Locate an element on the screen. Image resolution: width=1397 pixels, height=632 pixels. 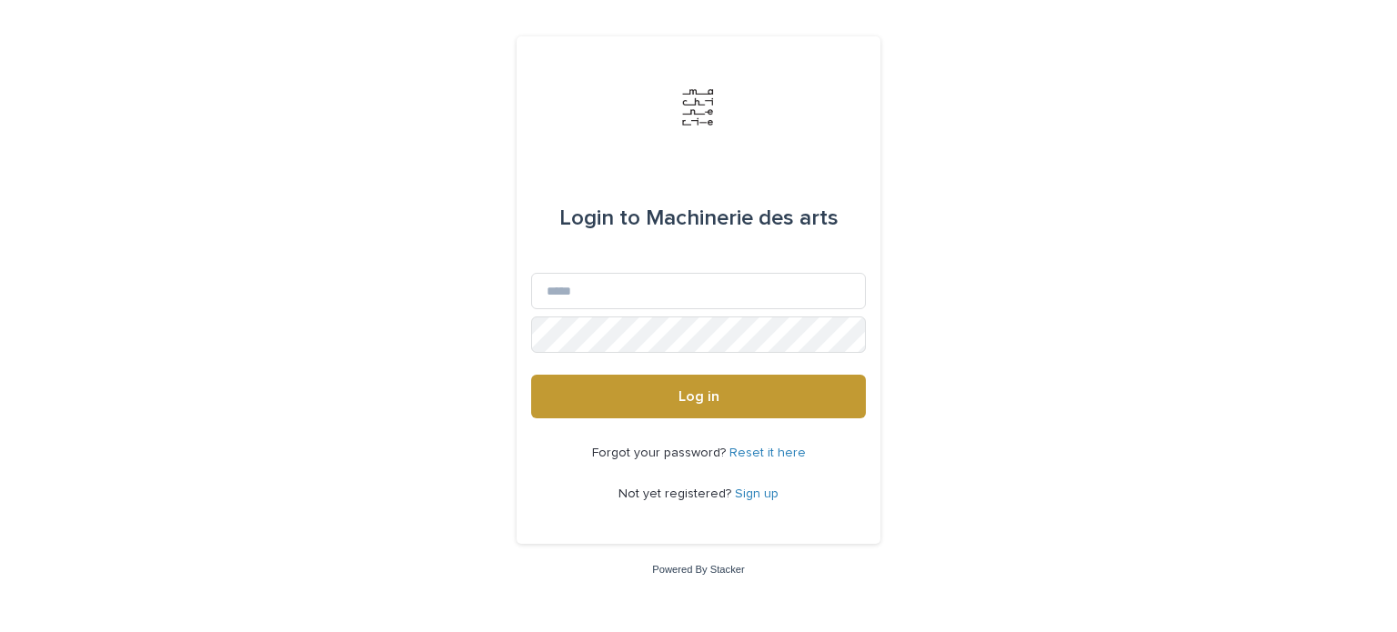
button: Log in is located at coordinates (698, 396).